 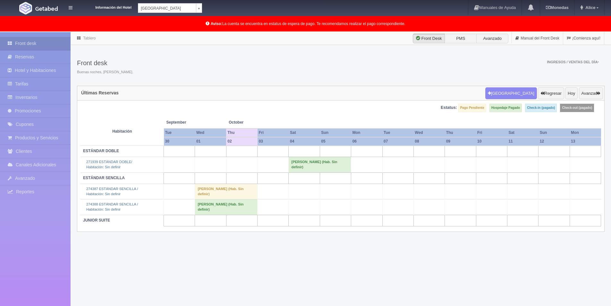 I want to click on label: Estatus:, so click(x=449, y=107).